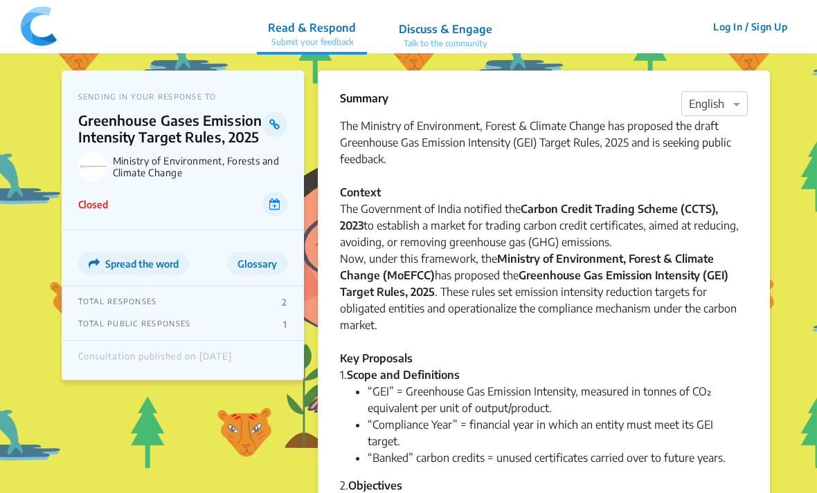 Image resolution: width=817 pixels, height=493 pixels. I want to click on p: TOTAL PUBLIC RESPONSES, so click(134, 325).